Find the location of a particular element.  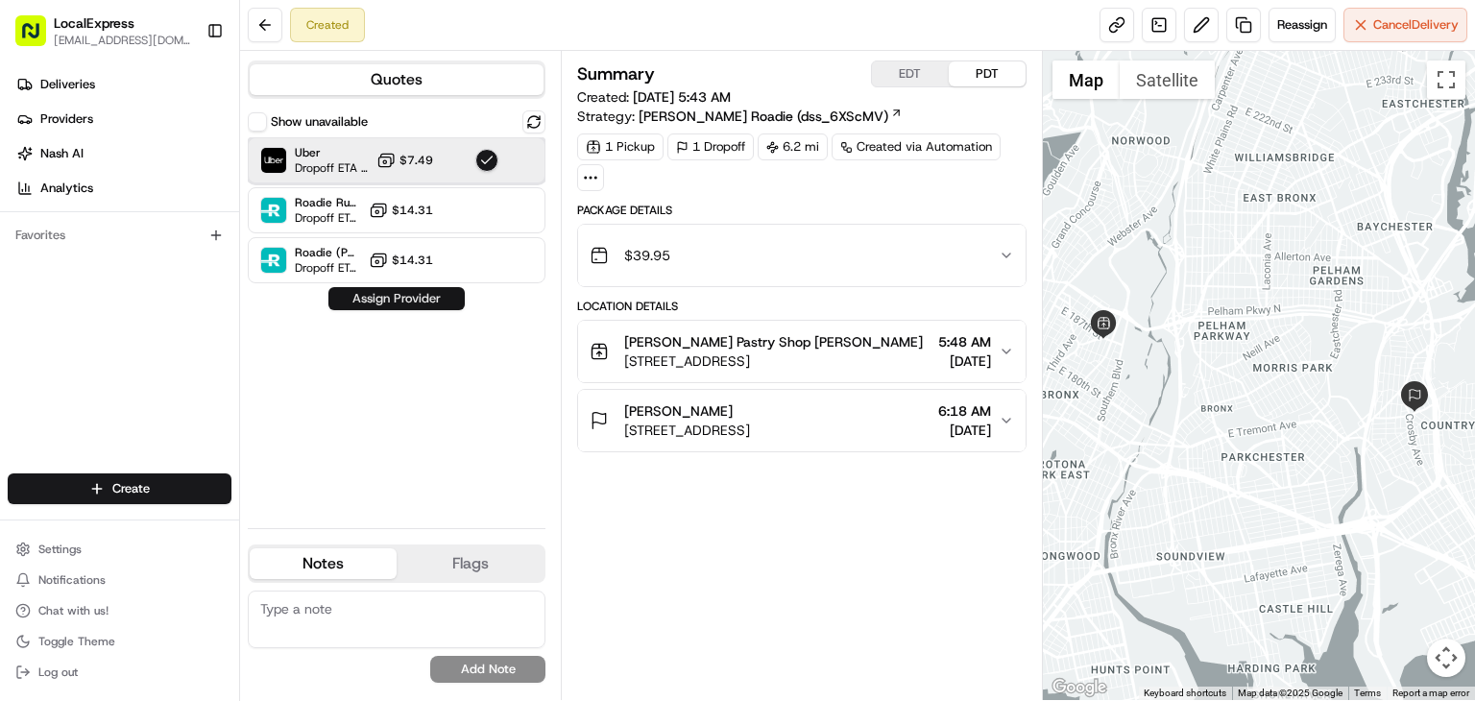

button: See all is located at coordinates (324, 256).